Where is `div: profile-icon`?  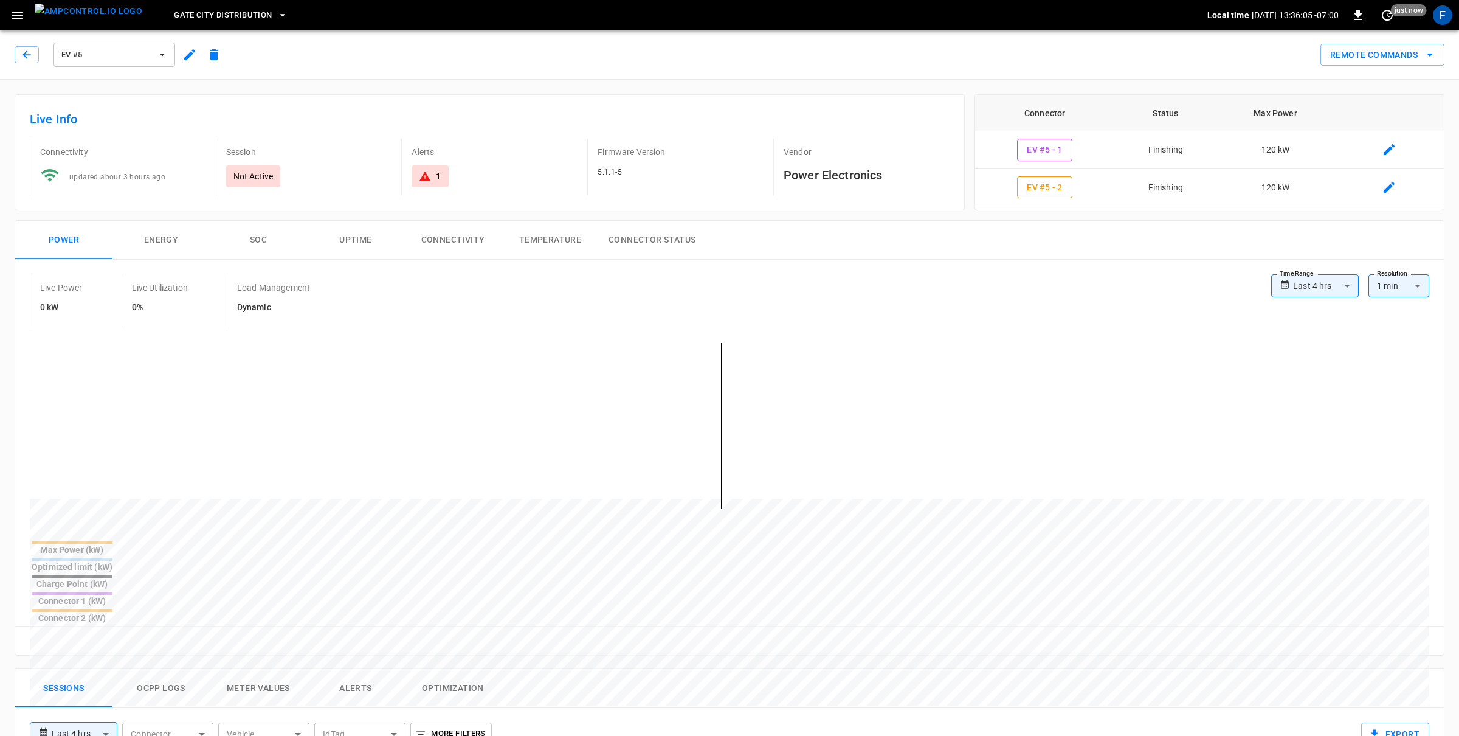
div: profile-icon is located at coordinates (1442, 15).